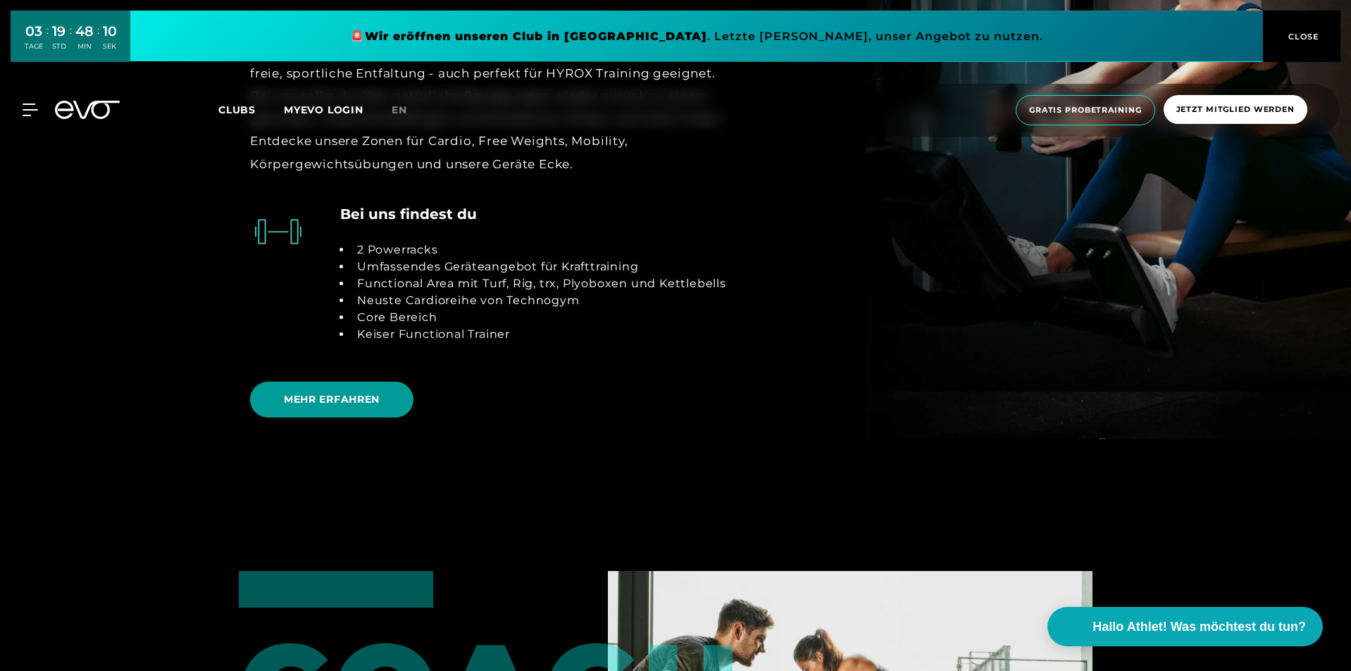 This screenshot has width=1351, height=671. I want to click on span: Jetzt Mitglied werden, so click(1235, 109).